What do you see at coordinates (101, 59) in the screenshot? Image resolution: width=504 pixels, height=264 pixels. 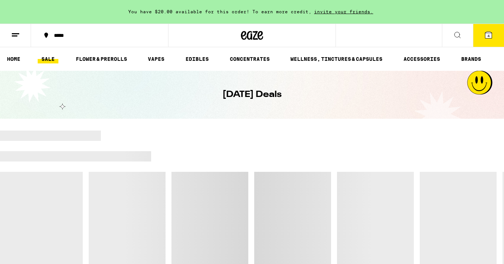 I see `a: FLOWER & PREROLLS` at bounding box center [101, 59].